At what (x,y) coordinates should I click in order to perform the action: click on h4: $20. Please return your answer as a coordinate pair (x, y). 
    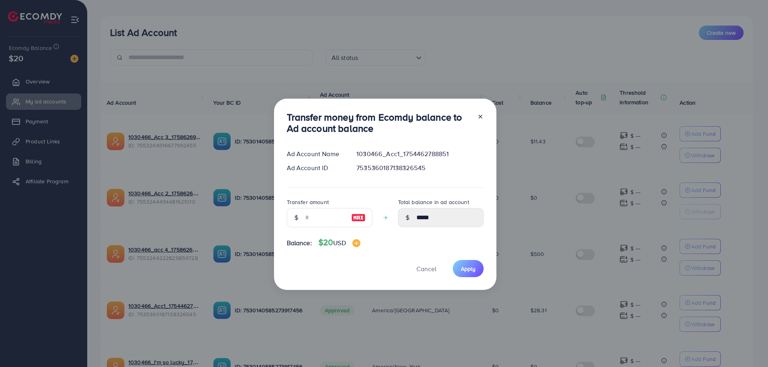
    Looking at the image, I should click on (339, 243).